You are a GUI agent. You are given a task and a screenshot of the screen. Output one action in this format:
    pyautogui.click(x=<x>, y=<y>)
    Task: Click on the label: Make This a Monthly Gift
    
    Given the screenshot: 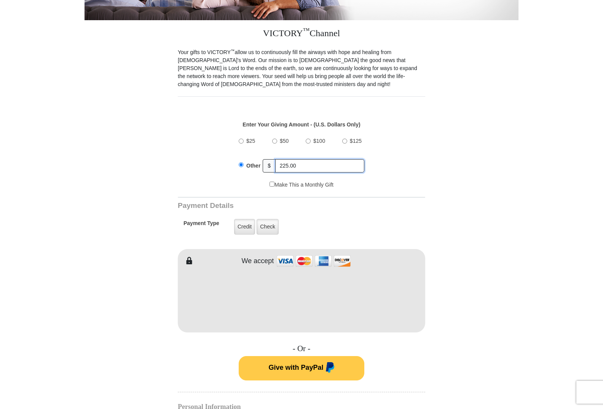 What is the action you would take?
    pyautogui.click(x=301, y=185)
    